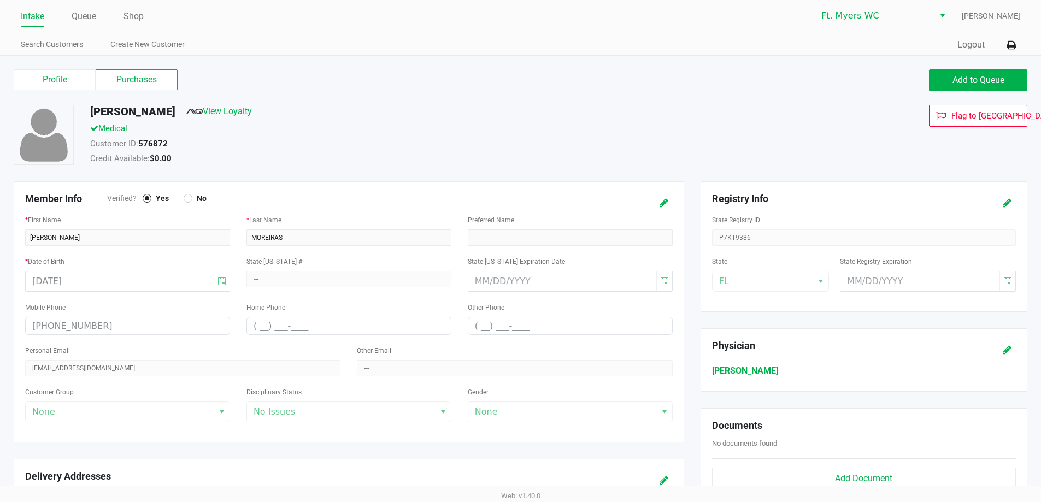 Image resolution: width=1041 pixels, height=502 pixels. Describe the element at coordinates (264, 220) in the screenshot. I see `label: Last Name` at that location.